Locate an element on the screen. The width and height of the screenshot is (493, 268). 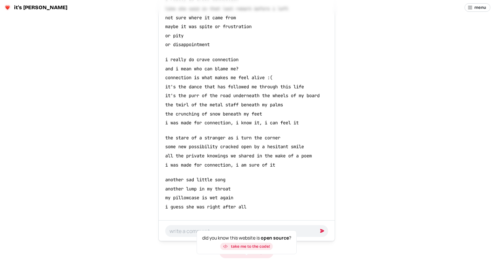
p: connection is what makes me feel alive :( is located at coordinates (246, 78).